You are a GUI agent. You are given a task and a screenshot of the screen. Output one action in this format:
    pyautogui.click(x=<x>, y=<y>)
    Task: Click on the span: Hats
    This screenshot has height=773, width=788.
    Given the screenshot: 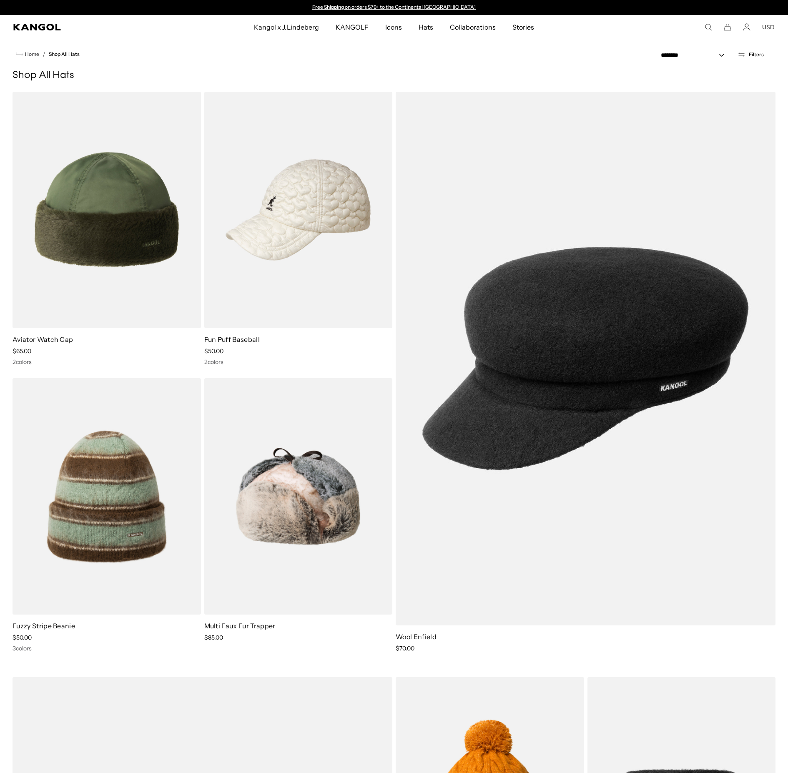 What is the action you would take?
    pyautogui.click(x=426, y=27)
    